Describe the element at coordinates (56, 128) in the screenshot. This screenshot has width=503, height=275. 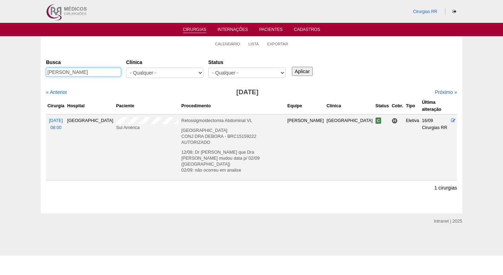
I see `span: 08:00` at that location.